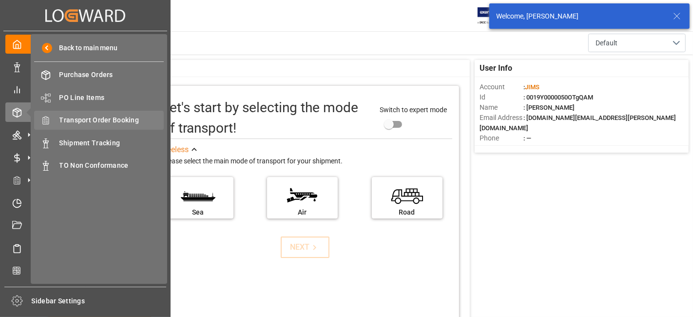  I want to click on a: Purchase Orders, so click(99, 75).